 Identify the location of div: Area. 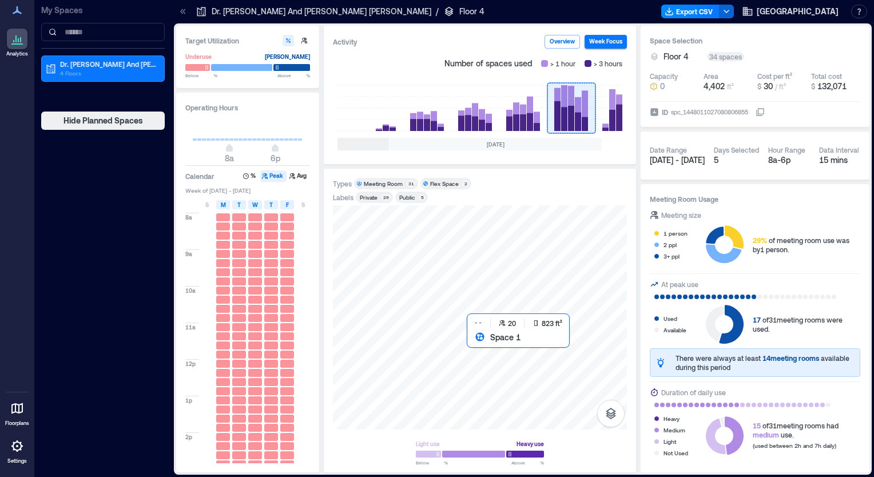
(711, 76).